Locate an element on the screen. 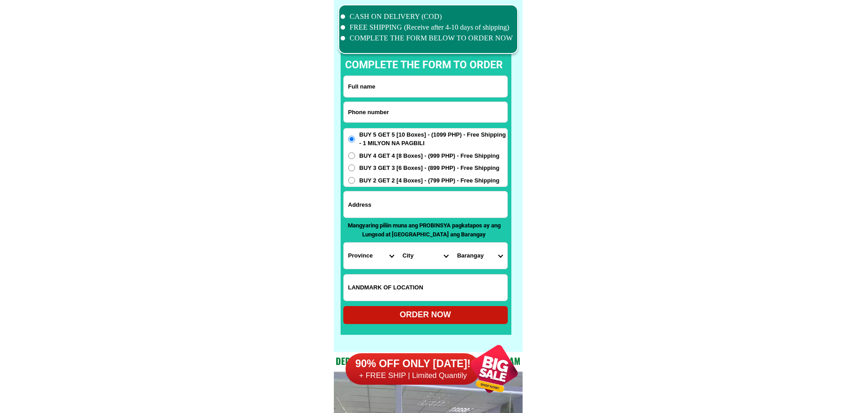 This screenshot has width=856, height=413. span: BUY 2 GET 2 [4 Boxes] - (799 PHP) - Free Shipping is located at coordinates (430, 181).